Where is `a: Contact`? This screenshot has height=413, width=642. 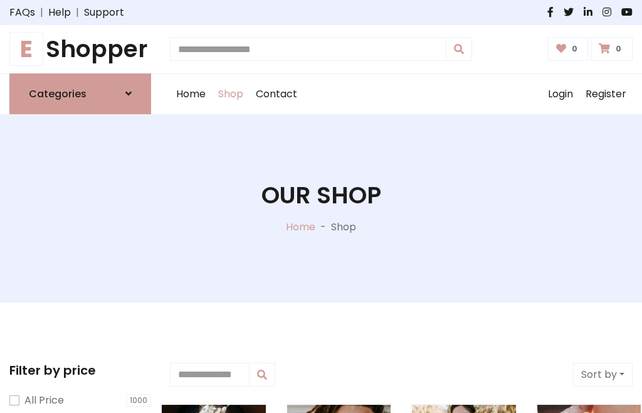
a: Contact is located at coordinates (277, 94).